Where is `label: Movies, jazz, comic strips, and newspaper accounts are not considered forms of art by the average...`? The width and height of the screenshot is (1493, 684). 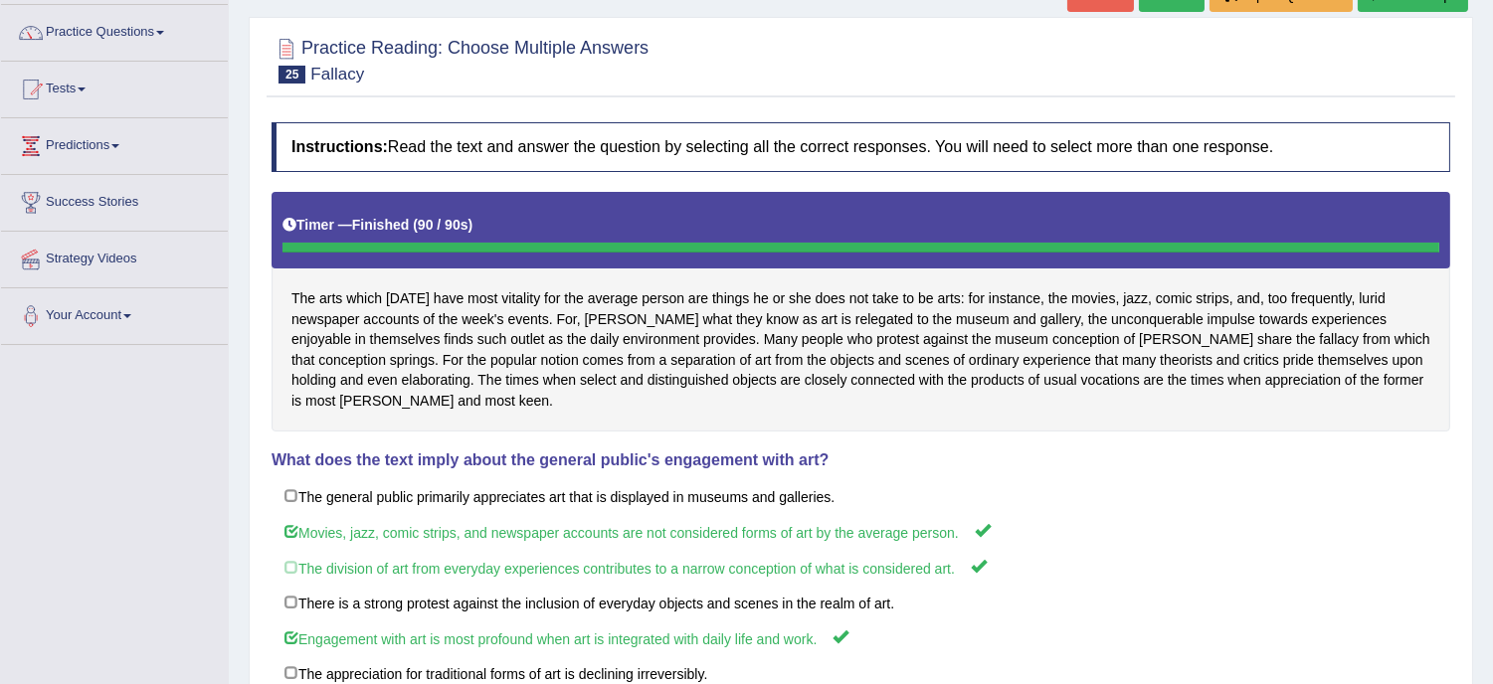
label: Movies, jazz, comic strips, and newspaper accounts are not considered forms of art by the average... is located at coordinates (860, 531).